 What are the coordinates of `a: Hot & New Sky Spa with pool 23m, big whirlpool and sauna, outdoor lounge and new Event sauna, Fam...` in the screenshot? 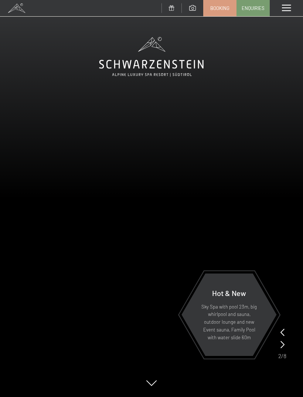 It's located at (229, 314).